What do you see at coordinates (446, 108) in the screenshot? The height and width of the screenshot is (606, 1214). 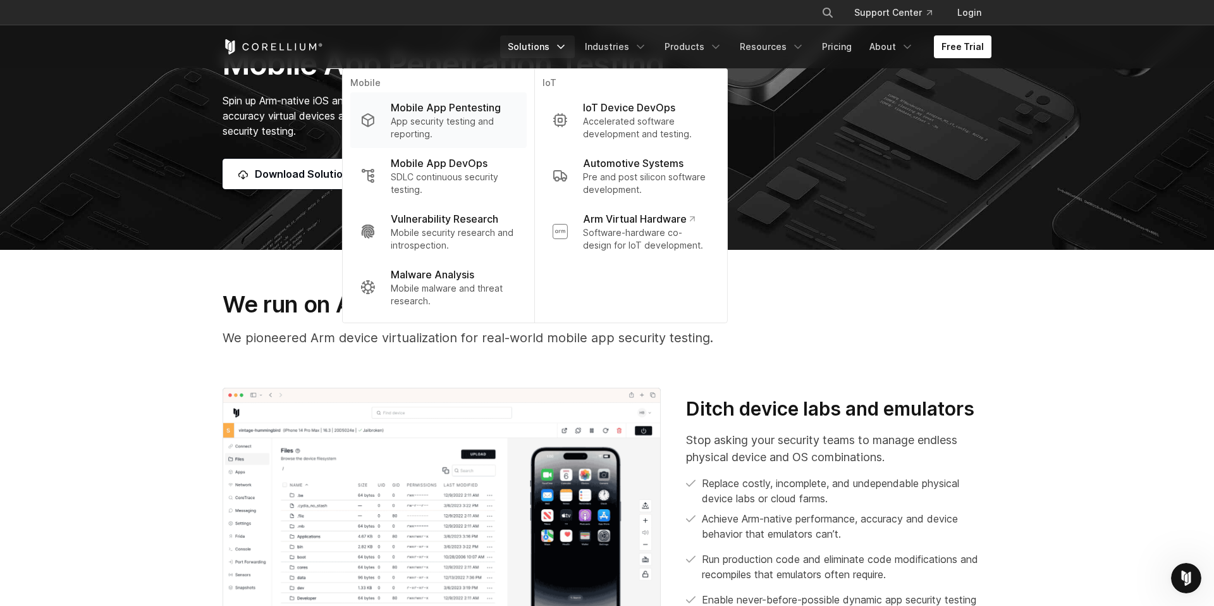 I see `p: Mobile App Pentesting` at bounding box center [446, 108].